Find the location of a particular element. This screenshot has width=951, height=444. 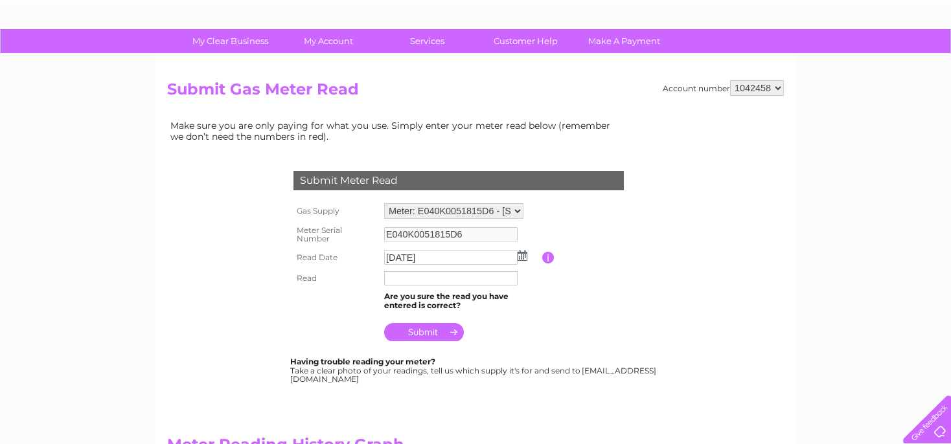

img: logo.png is located at coordinates (66, 53).